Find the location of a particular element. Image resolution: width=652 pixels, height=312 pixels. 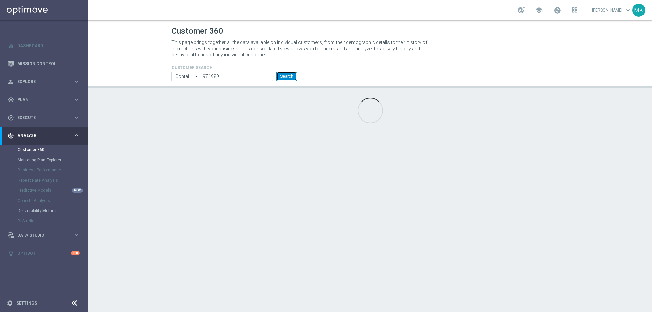

button: person_search Explore keyboard_arrow_right is located at coordinates (44, 82).